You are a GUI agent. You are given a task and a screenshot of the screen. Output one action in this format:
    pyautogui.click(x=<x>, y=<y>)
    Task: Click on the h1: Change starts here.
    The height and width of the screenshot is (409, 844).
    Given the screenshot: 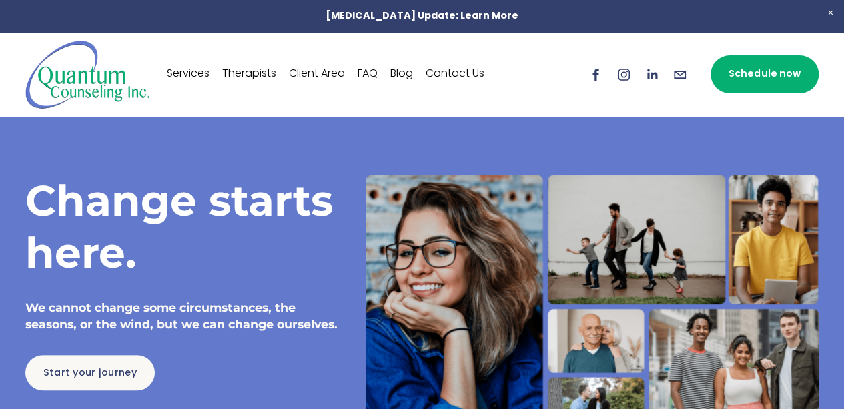 What is the action you would take?
    pyautogui.click(x=184, y=226)
    